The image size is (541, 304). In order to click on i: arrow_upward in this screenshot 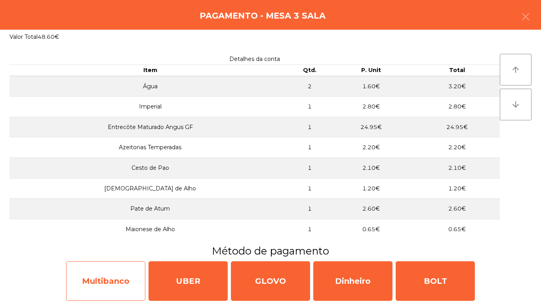, I will do `click(515, 70)`.